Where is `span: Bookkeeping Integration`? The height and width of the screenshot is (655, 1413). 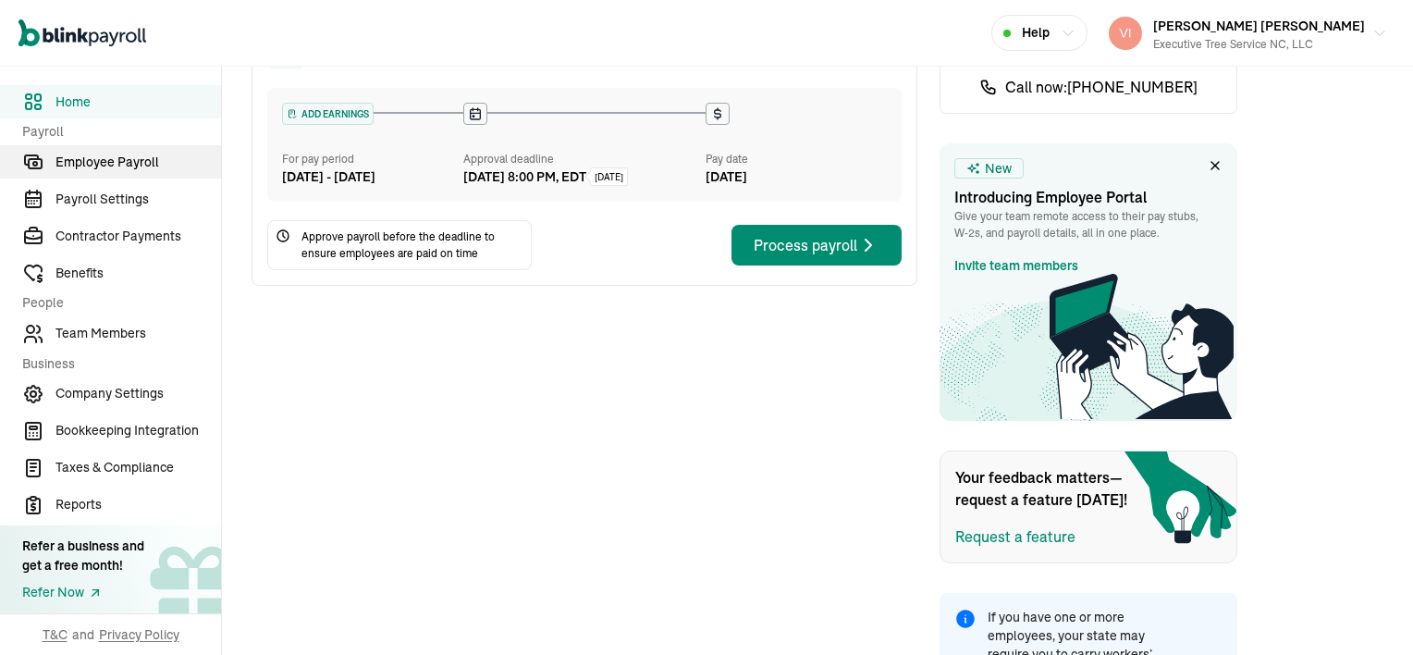 span: Bookkeeping Integration is located at coordinates (138, 430).